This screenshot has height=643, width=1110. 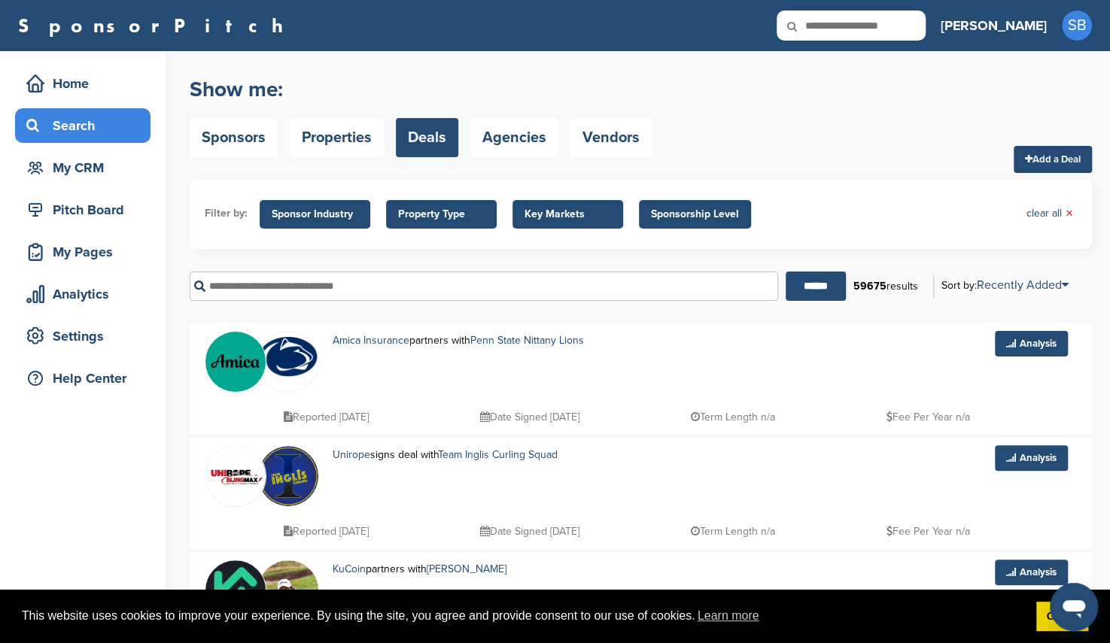 I want to click on a: Team Inglis Curling Squad, so click(x=497, y=455).